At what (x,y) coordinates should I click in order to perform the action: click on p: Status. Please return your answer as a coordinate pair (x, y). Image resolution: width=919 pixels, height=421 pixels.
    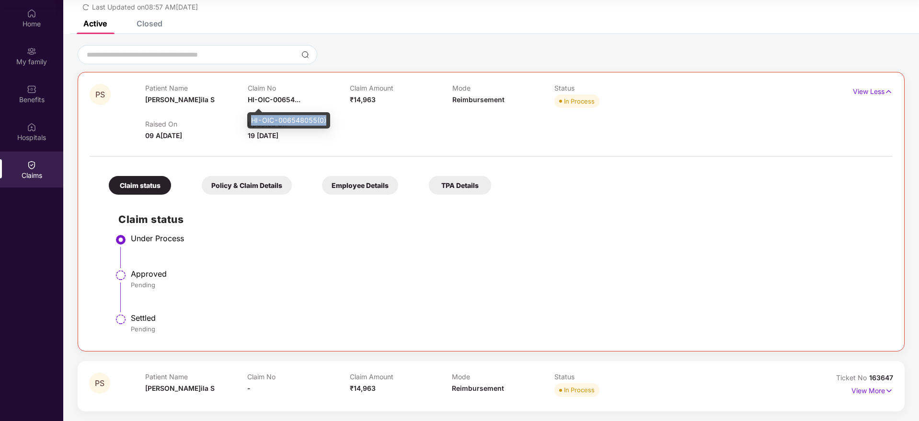
    Looking at the image, I should click on (606, 376).